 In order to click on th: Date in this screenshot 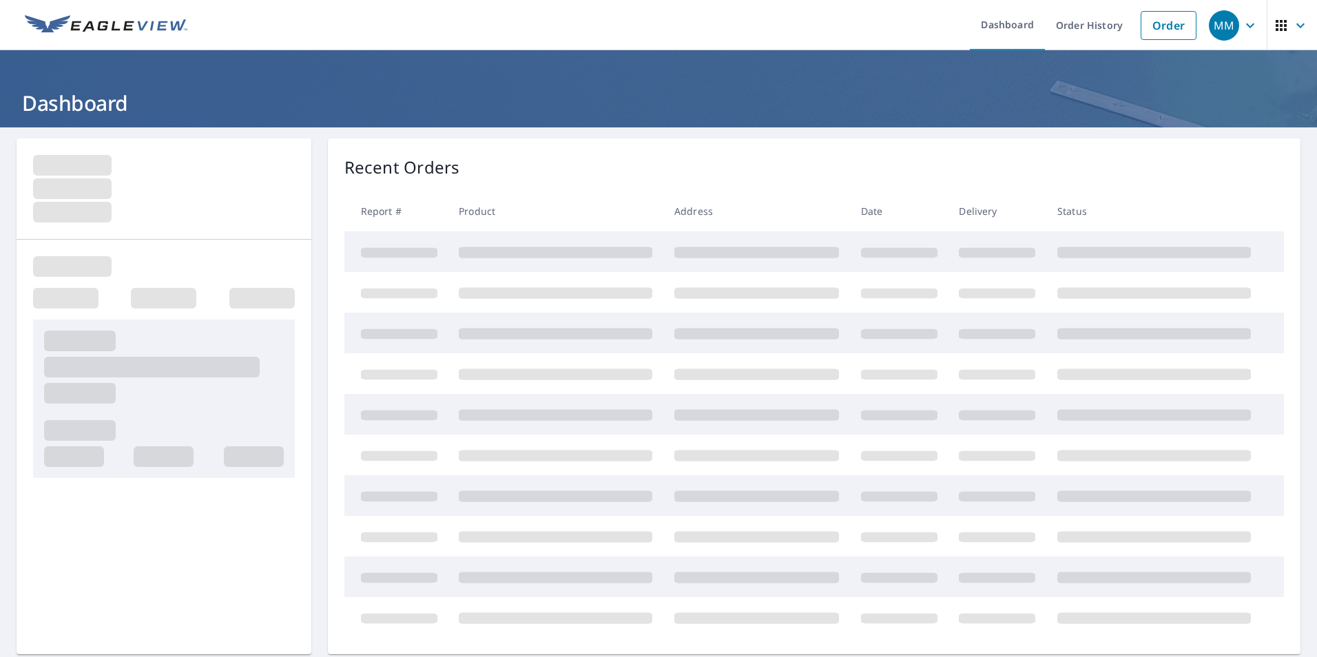, I will do `click(899, 211)`.